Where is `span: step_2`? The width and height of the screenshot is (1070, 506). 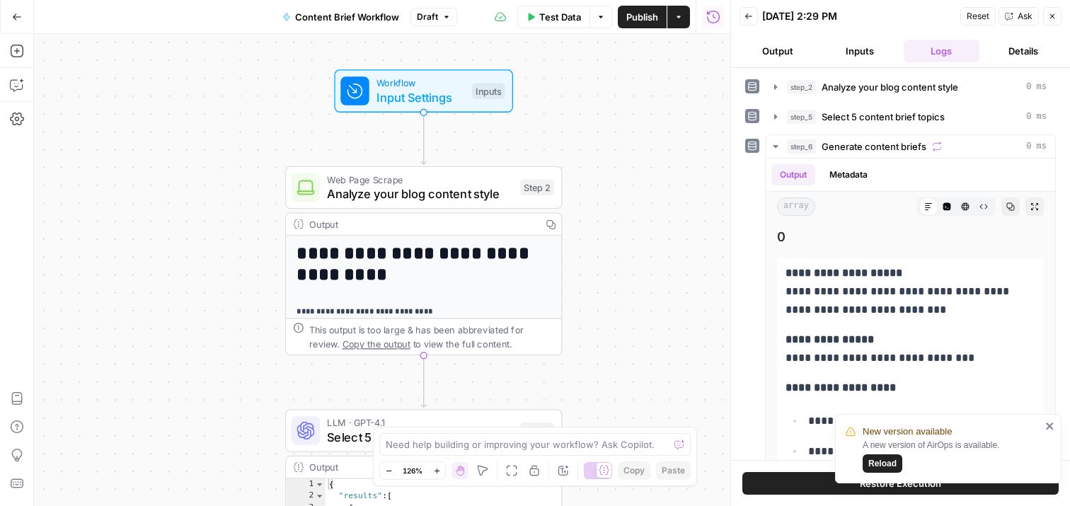 span: step_2 is located at coordinates (801, 87).